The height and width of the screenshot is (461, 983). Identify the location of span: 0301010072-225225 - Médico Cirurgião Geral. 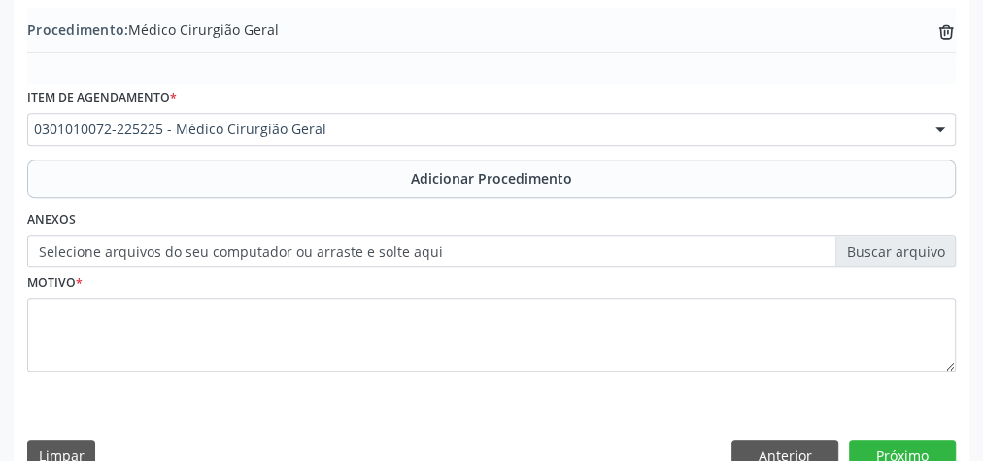
(475, 129).